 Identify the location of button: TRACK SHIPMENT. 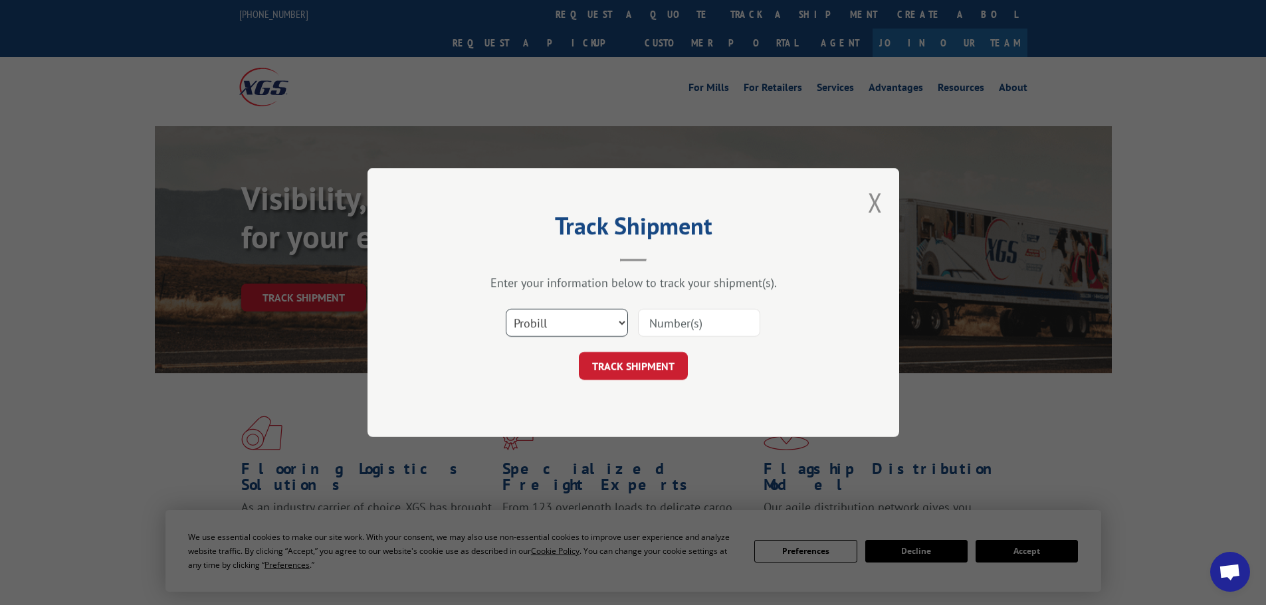
(633, 366).